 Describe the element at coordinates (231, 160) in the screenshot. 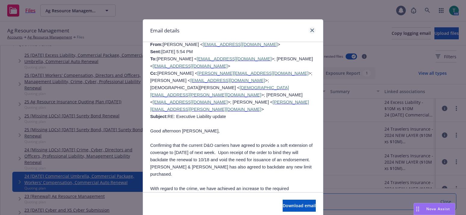

I see `span: Confirming that the current D&O carriers have agreed to provide a soft extension of coverage to [...` at that location.